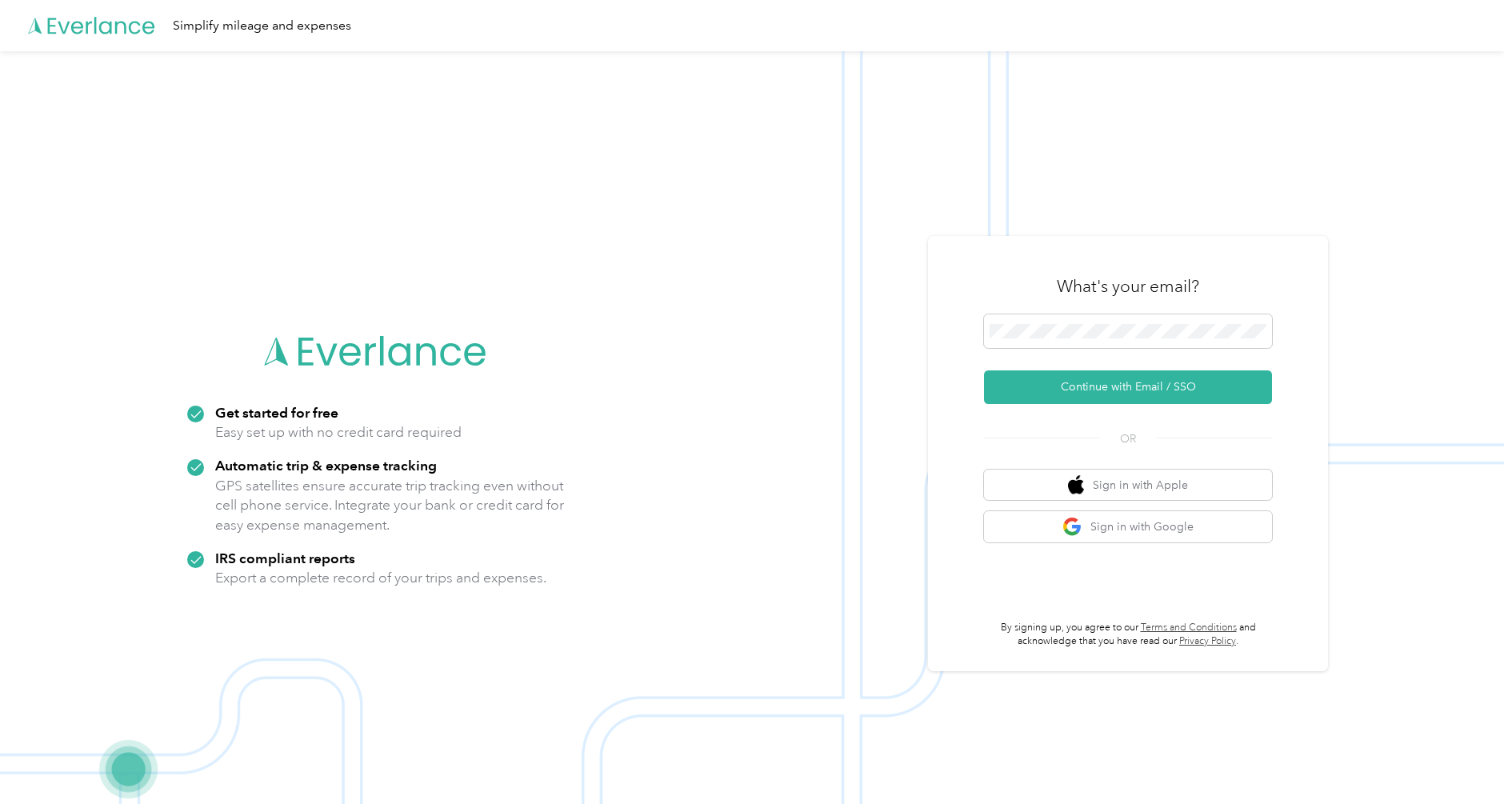 The image size is (1512, 804). I want to click on div: Simplify mileage and expenses, so click(262, 25).